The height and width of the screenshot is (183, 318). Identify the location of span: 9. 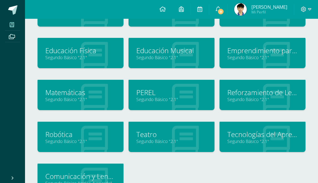
(221, 12).